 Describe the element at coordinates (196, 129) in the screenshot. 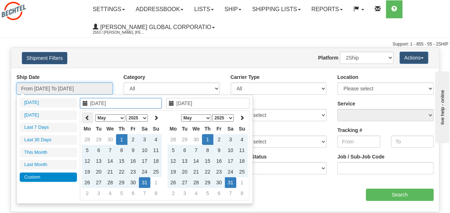

I see `th: We` at that location.